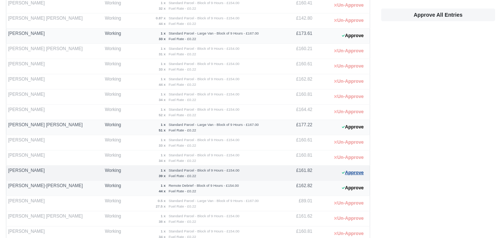 The height and width of the screenshot is (238, 501). Describe the element at coordinates (214, 33) in the screenshot. I see `small: Standard Parcel - Large Van - Block of 9 Hours - £167.00` at that location.